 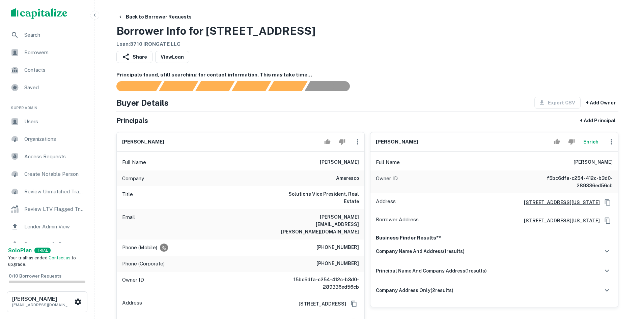 I want to click on div: Principals found, AI now looking for contact information..., so click(x=251, y=86).